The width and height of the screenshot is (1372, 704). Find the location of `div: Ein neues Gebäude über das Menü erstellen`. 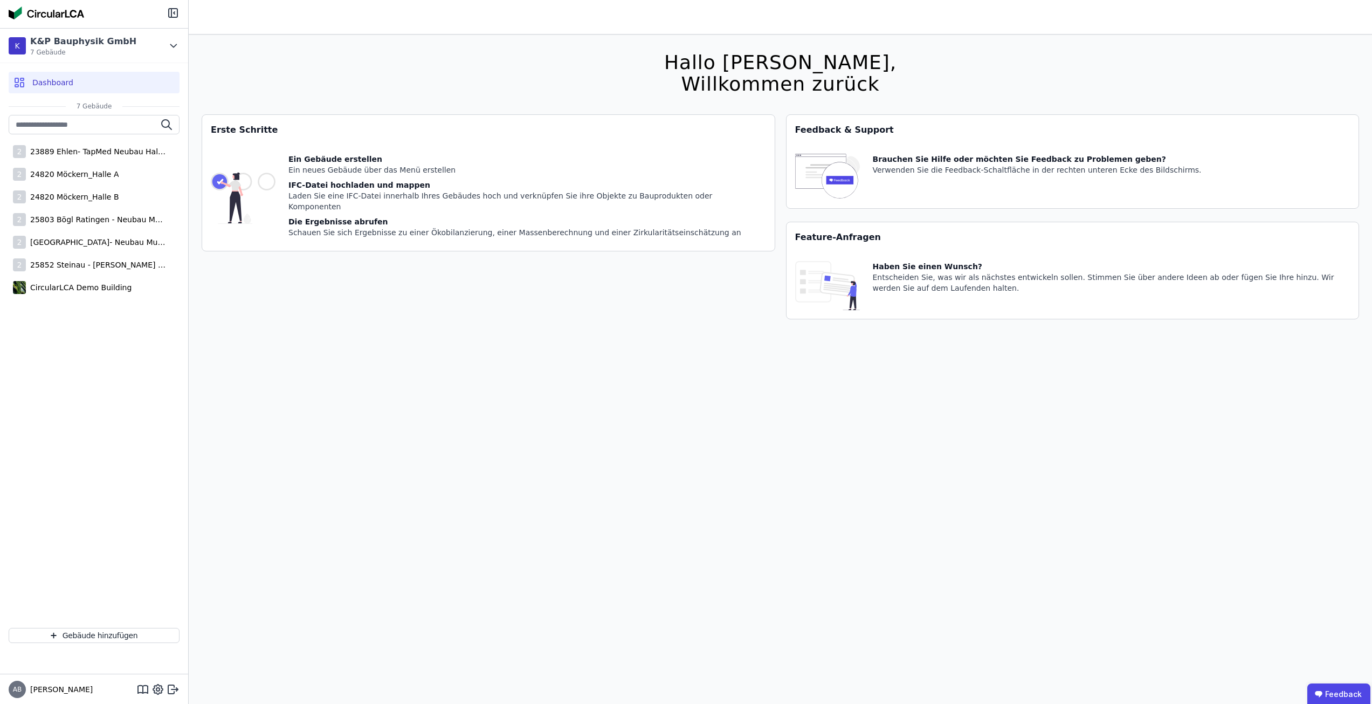

div: Ein neues Gebäude über das Menü erstellen is located at coordinates (527, 170).